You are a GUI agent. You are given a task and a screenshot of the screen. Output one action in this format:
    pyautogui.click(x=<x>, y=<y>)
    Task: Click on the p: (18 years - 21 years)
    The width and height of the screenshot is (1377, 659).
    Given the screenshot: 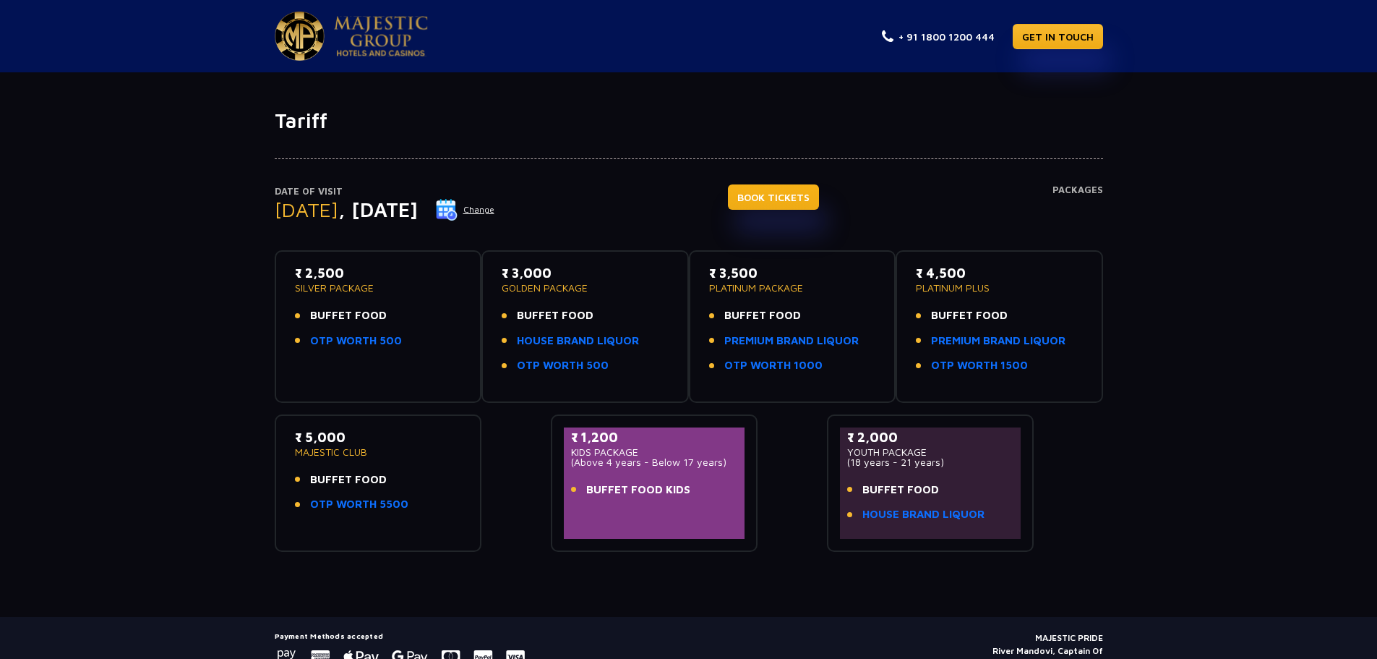 What is the action you would take?
    pyautogui.click(x=931, y=462)
    